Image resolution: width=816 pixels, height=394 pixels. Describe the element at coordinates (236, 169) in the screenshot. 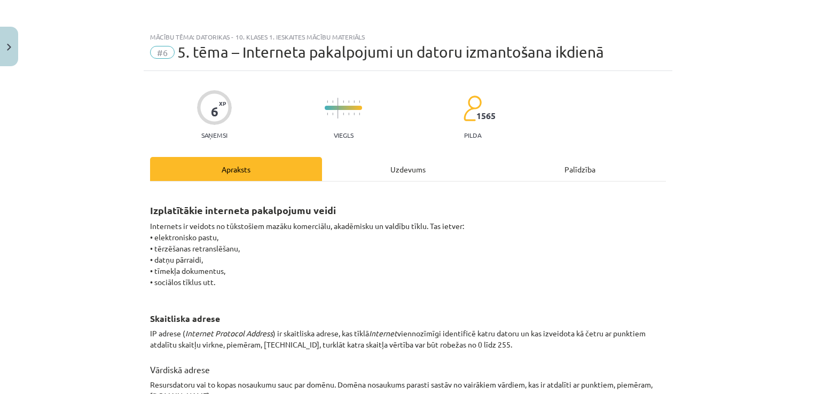

I see `div: Apraksts` at that location.